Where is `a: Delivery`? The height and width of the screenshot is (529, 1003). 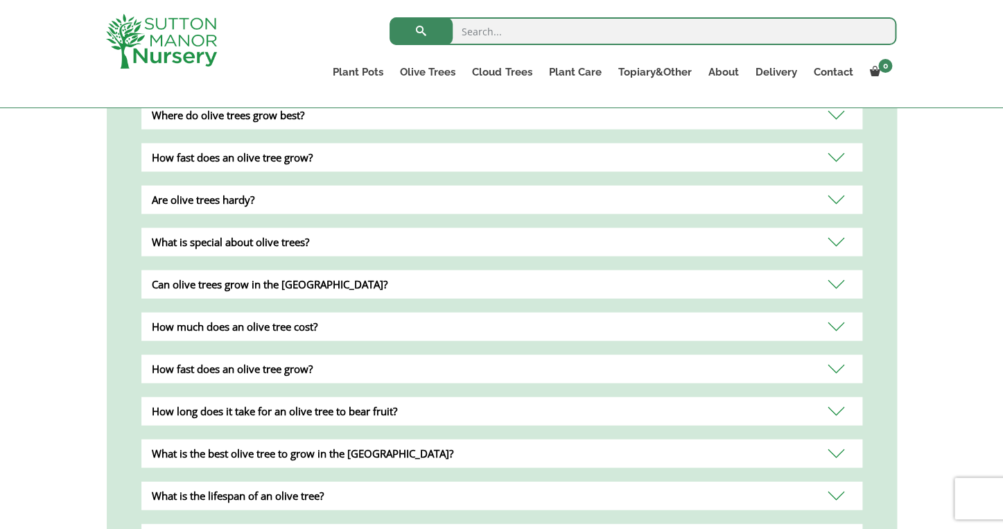
a: Delivery is located at coordinates (776, 72).